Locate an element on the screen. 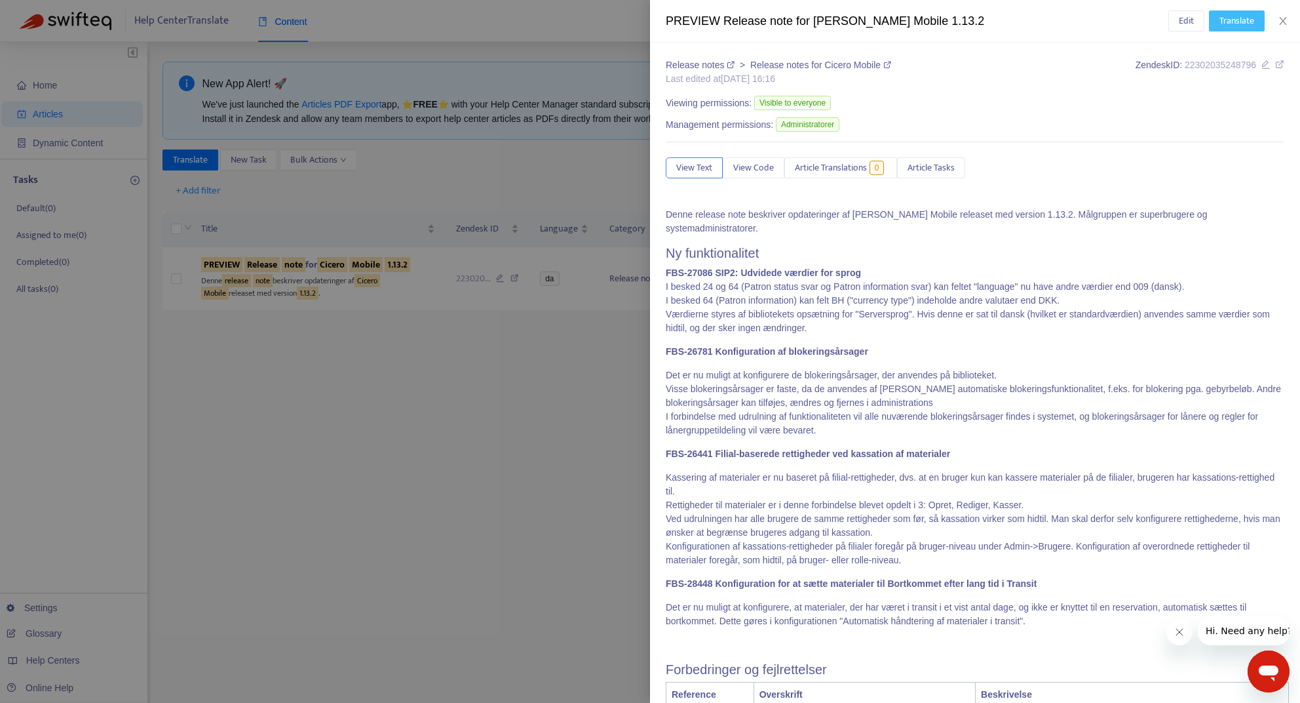  span: 22302035248796 is located at coordinates (1220, 65).